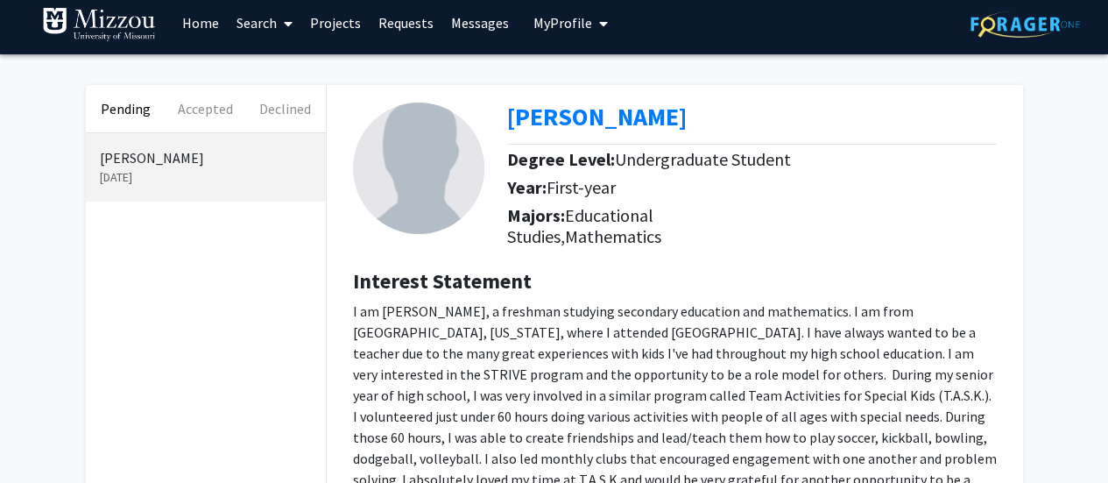 This screenshot has height=483, width=1108. I want to click on b: Interest Statement, so click(442, 280).